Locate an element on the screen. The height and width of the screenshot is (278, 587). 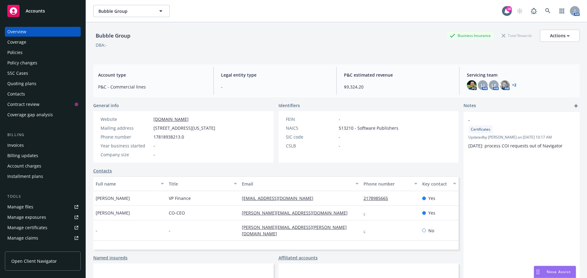
span: Manage exposures is located at coordinates (43, 218).